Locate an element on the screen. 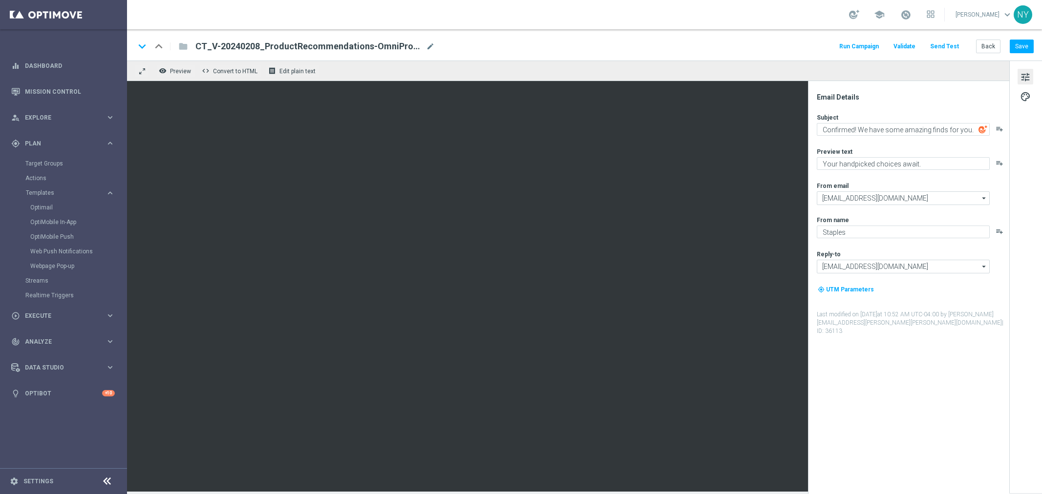 This screenshot has width=1042, height=494. div: OptiMobile In-App is located at coordinates (78, 222).